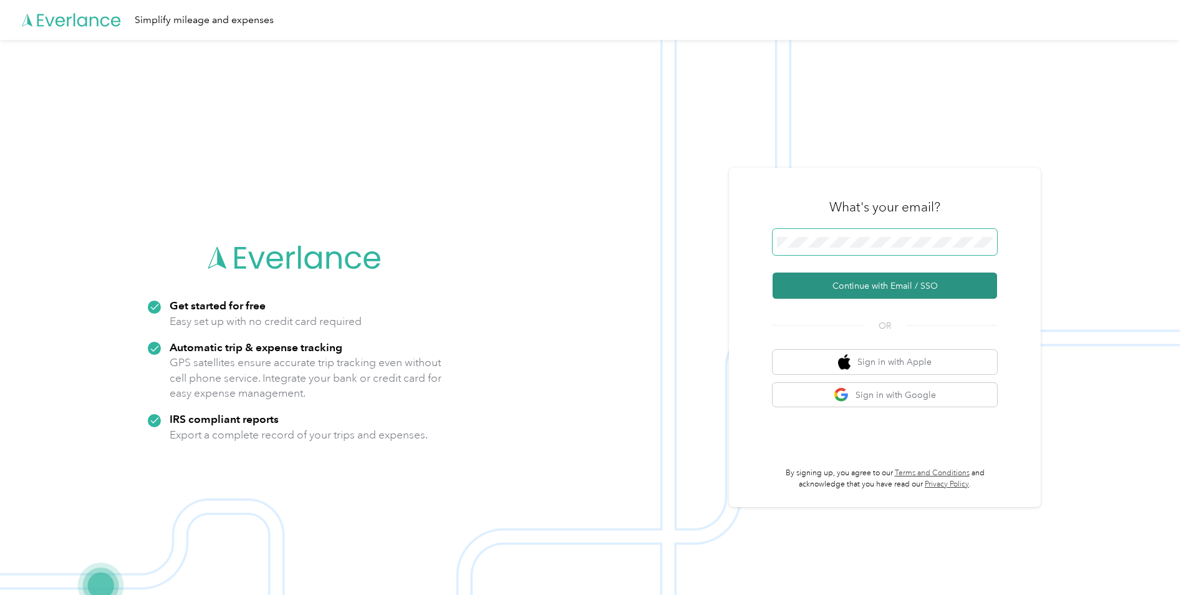 The width and height of the screenshot is (1186, 595). What do you see at coordinates (306, 378) in the screenshot?
I see `p: GPS satellites ensure accurate trip tracking even without cell phone service. Integrate your bank...` at bounding box center [306, 378].